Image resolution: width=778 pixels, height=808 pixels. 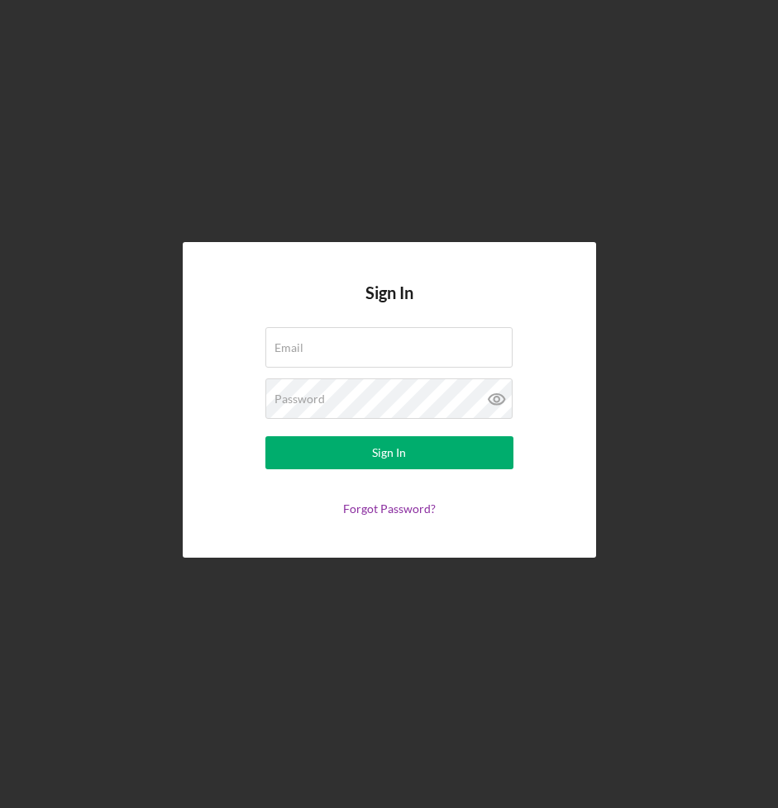 I want to click on label: Email, so click(x=288, y=348).